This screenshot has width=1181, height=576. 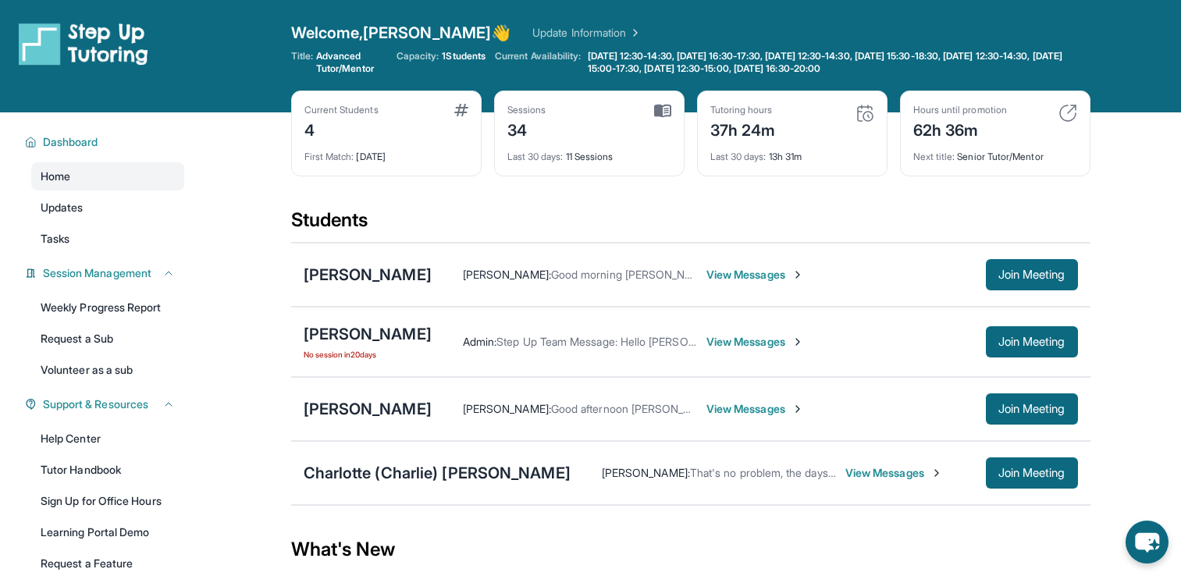 What do you see at coordinates (108, 439) in the screenshot?
I see `a: Help Center` at bounding box center [108, 439].